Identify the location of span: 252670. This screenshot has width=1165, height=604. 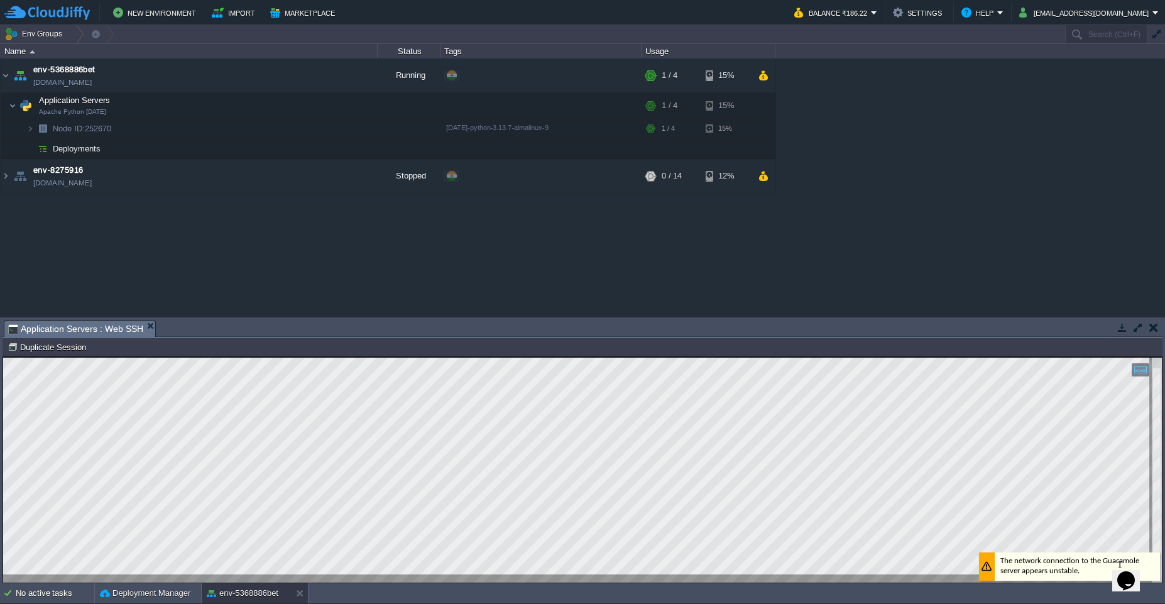
(82, 128).